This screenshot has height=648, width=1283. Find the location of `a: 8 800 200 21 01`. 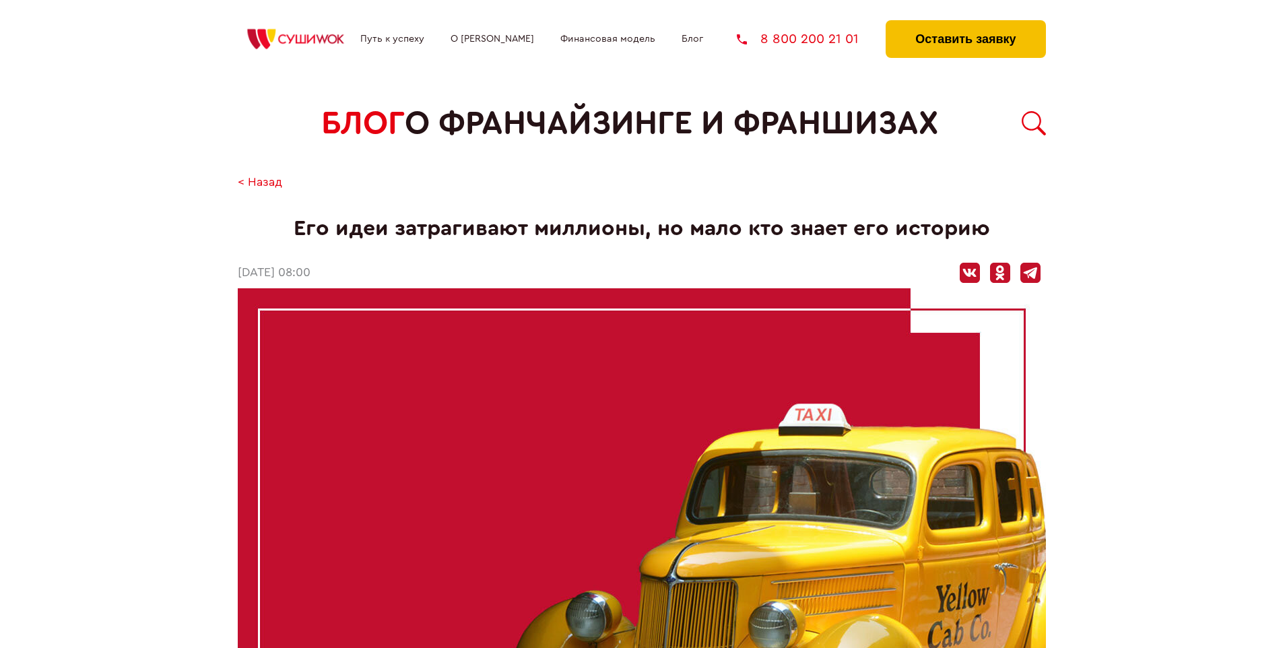

a: 8 800 200 21 01 is located at coordinates (798, 39).